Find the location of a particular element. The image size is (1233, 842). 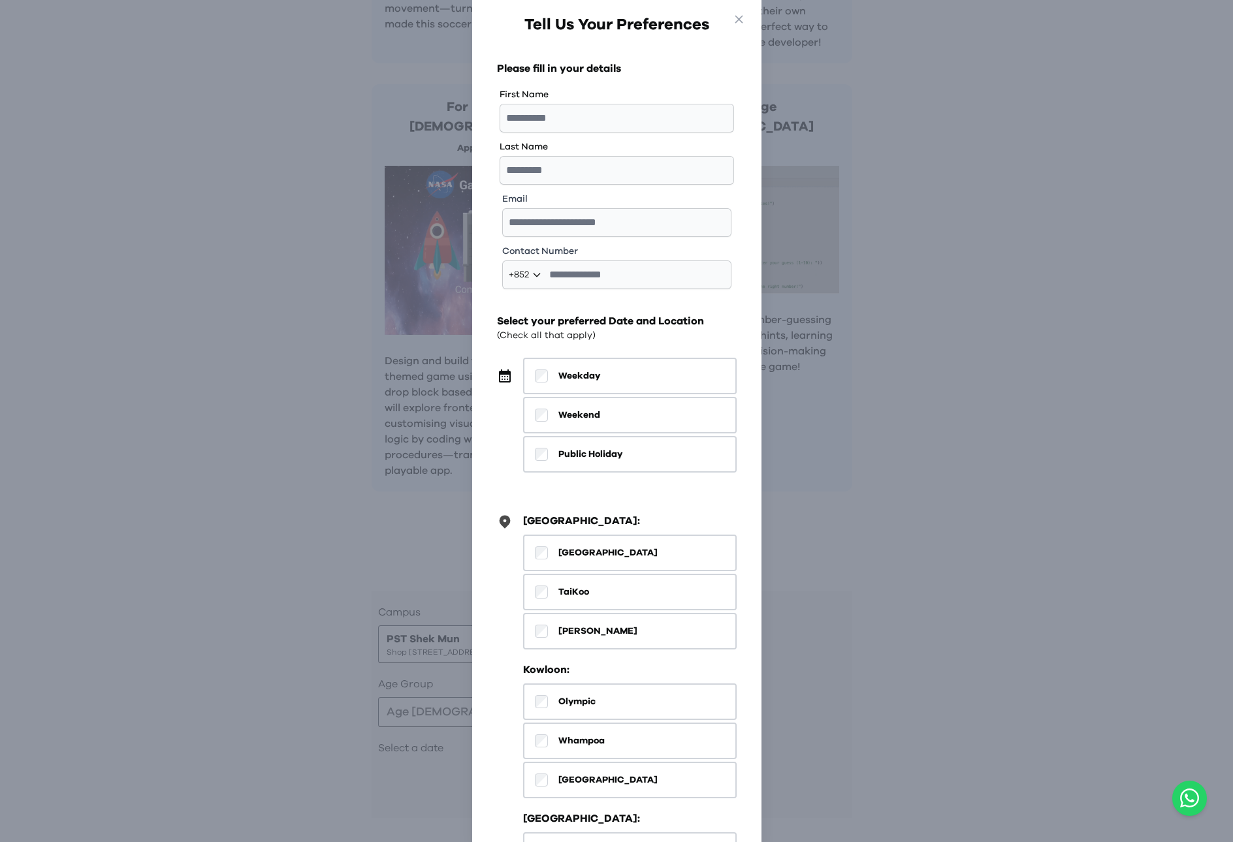

label: Contact Number is located at coordinates (616, 251).